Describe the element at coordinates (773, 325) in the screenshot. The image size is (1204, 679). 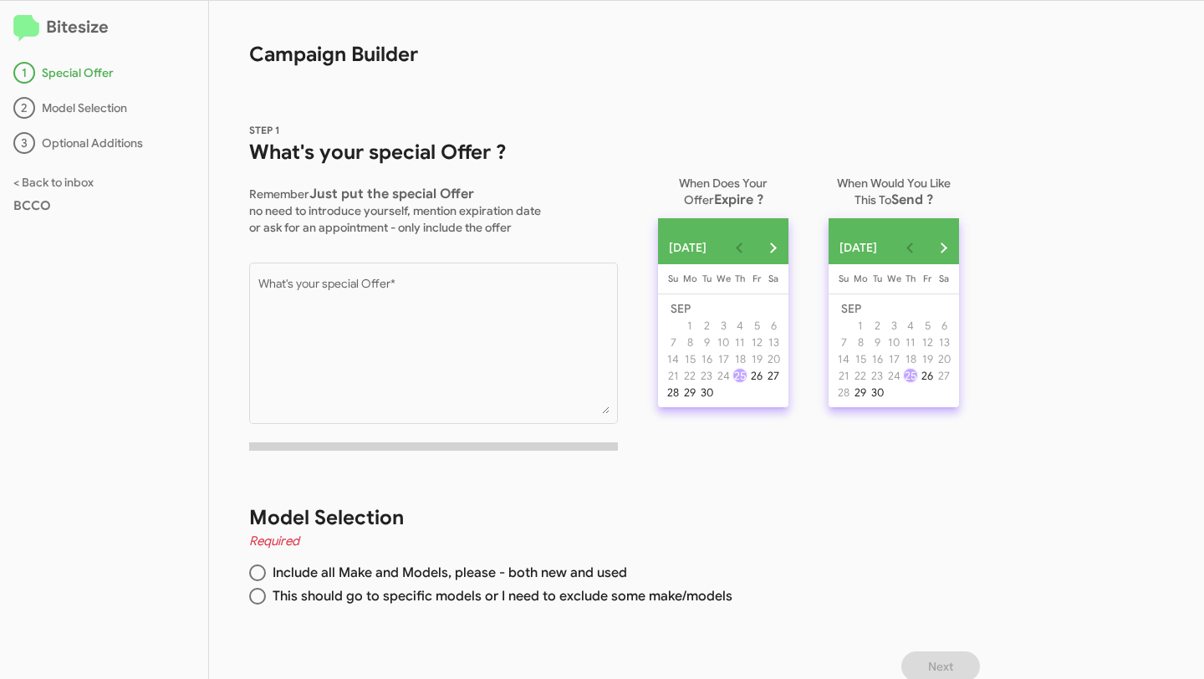
I see `div: 6` at that location.